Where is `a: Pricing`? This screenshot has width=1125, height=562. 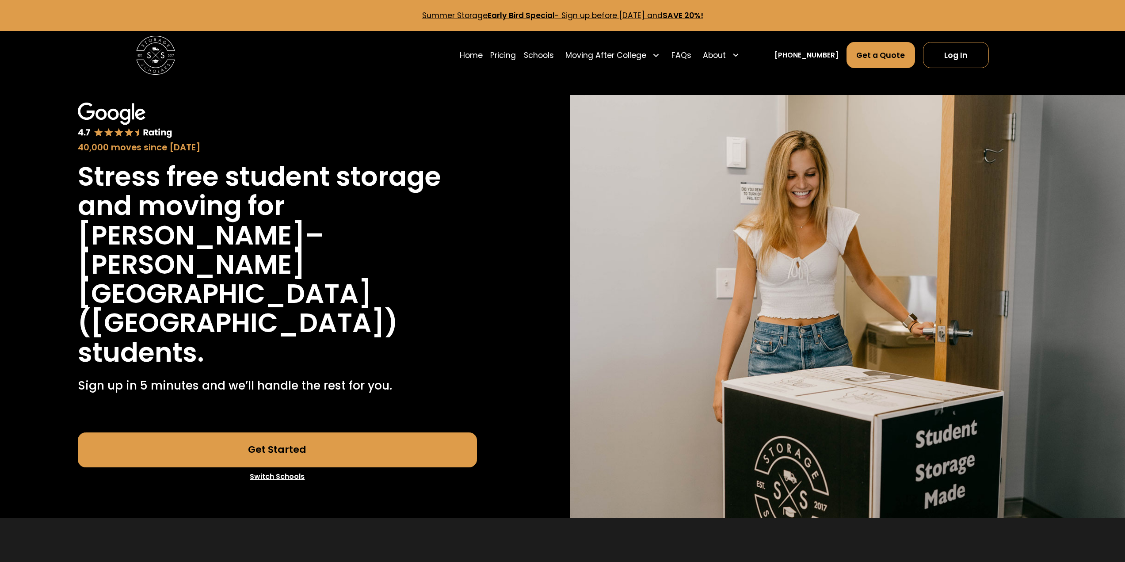
a: Pricing is located at coordinates (503, 55).